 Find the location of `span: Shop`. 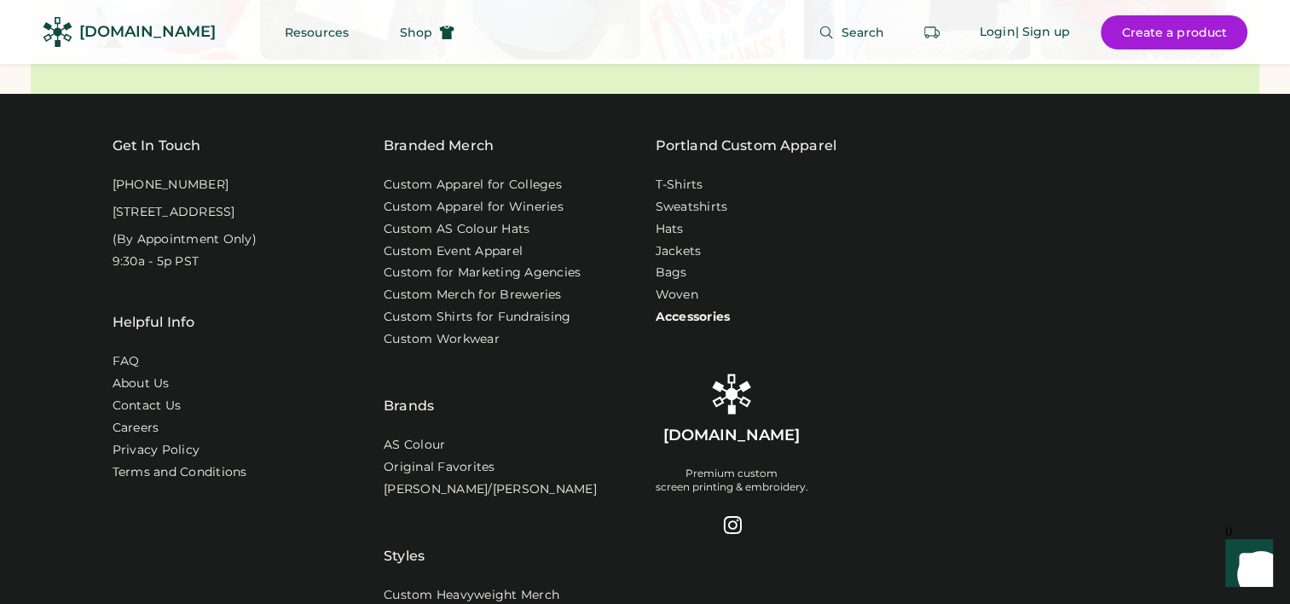

span: Shop is located at coordinates (416, 32).